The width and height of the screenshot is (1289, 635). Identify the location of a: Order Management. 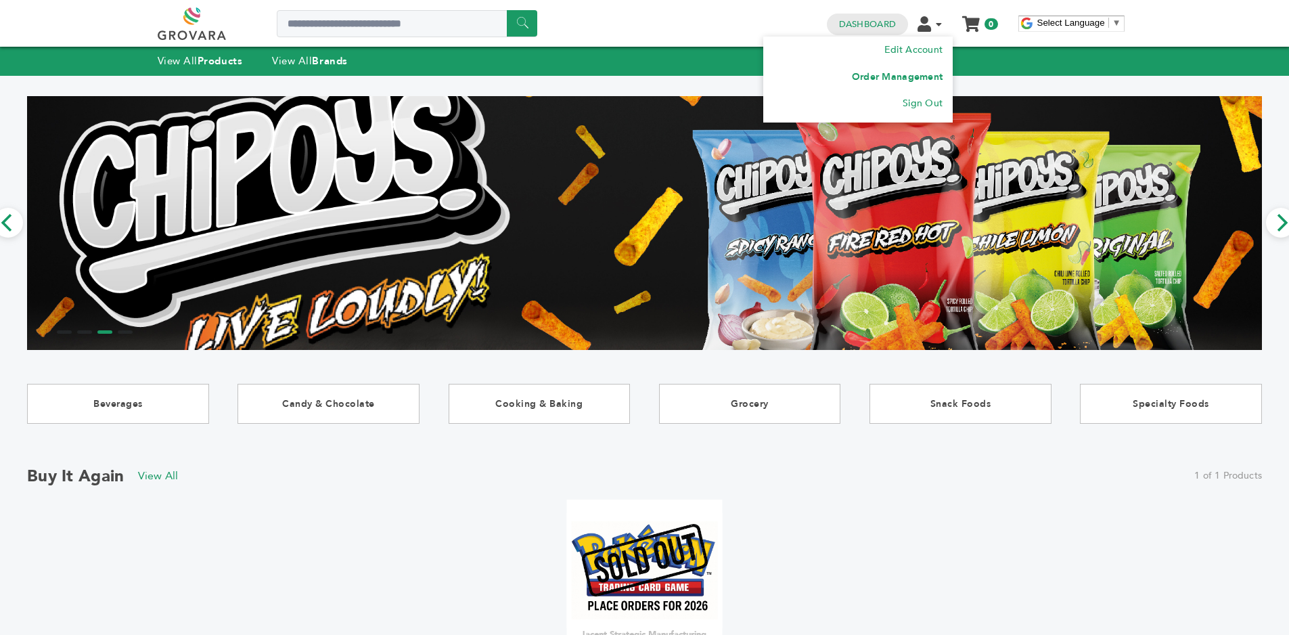
(897, 76).